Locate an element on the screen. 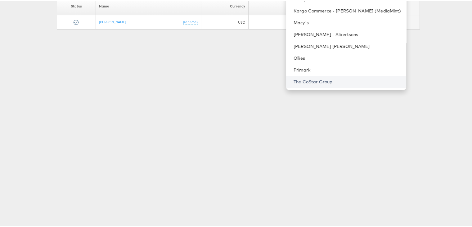 The image size is (472, 227). a: The CoStar Group is located at coordinates (347, 80).